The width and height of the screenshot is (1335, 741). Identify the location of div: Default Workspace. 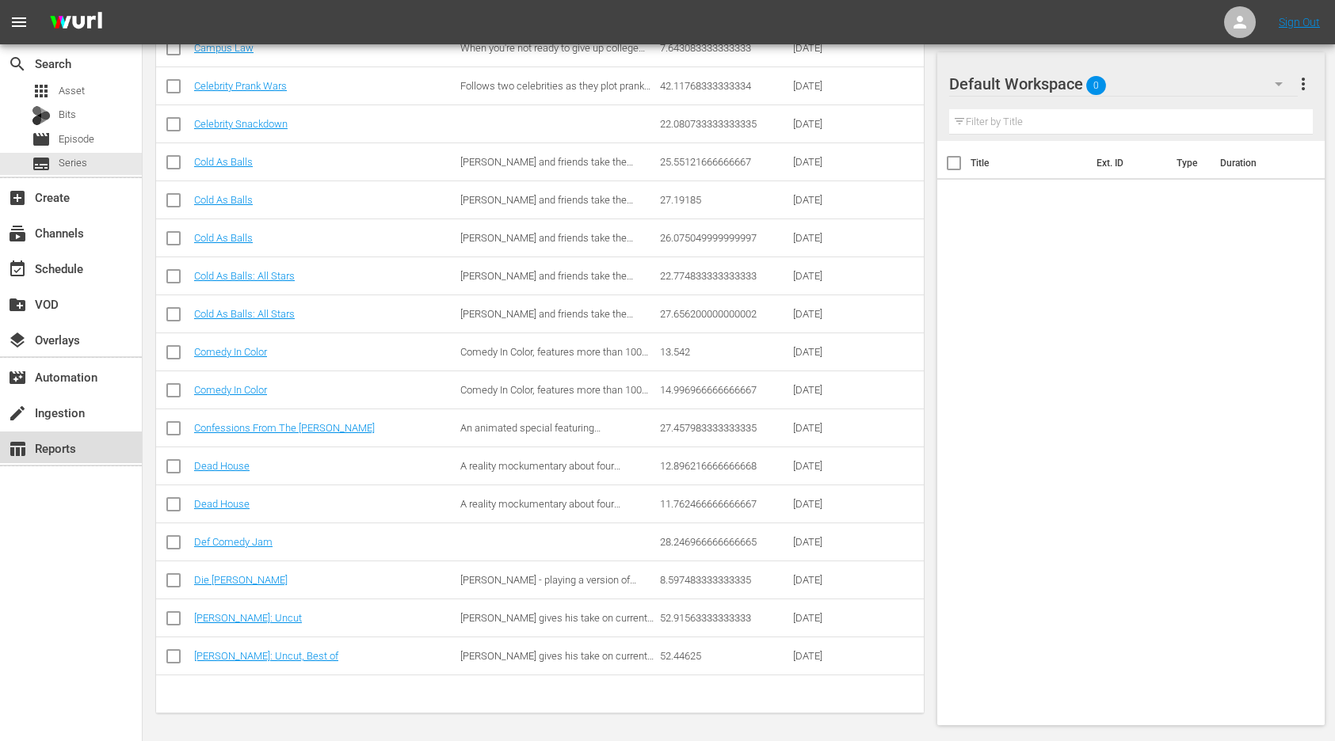
(1123, 84).